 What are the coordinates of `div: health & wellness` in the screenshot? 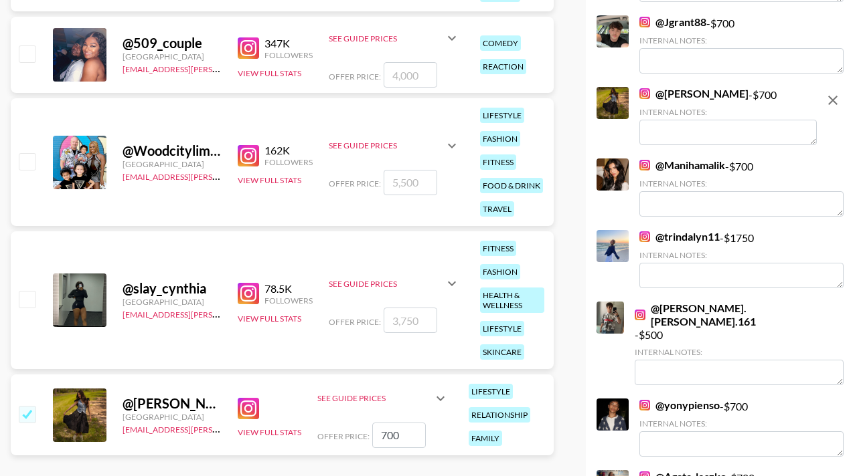 It's located at (512, 300).